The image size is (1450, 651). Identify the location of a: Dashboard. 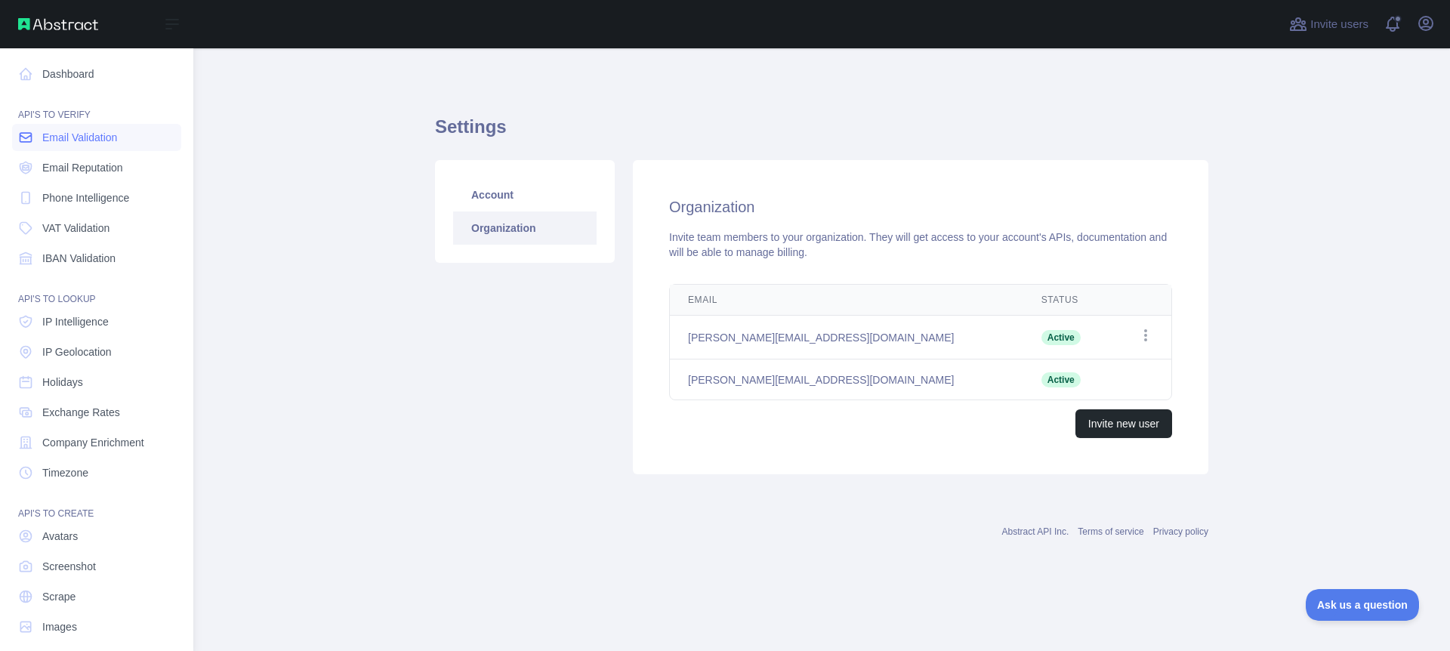
(97, 74).